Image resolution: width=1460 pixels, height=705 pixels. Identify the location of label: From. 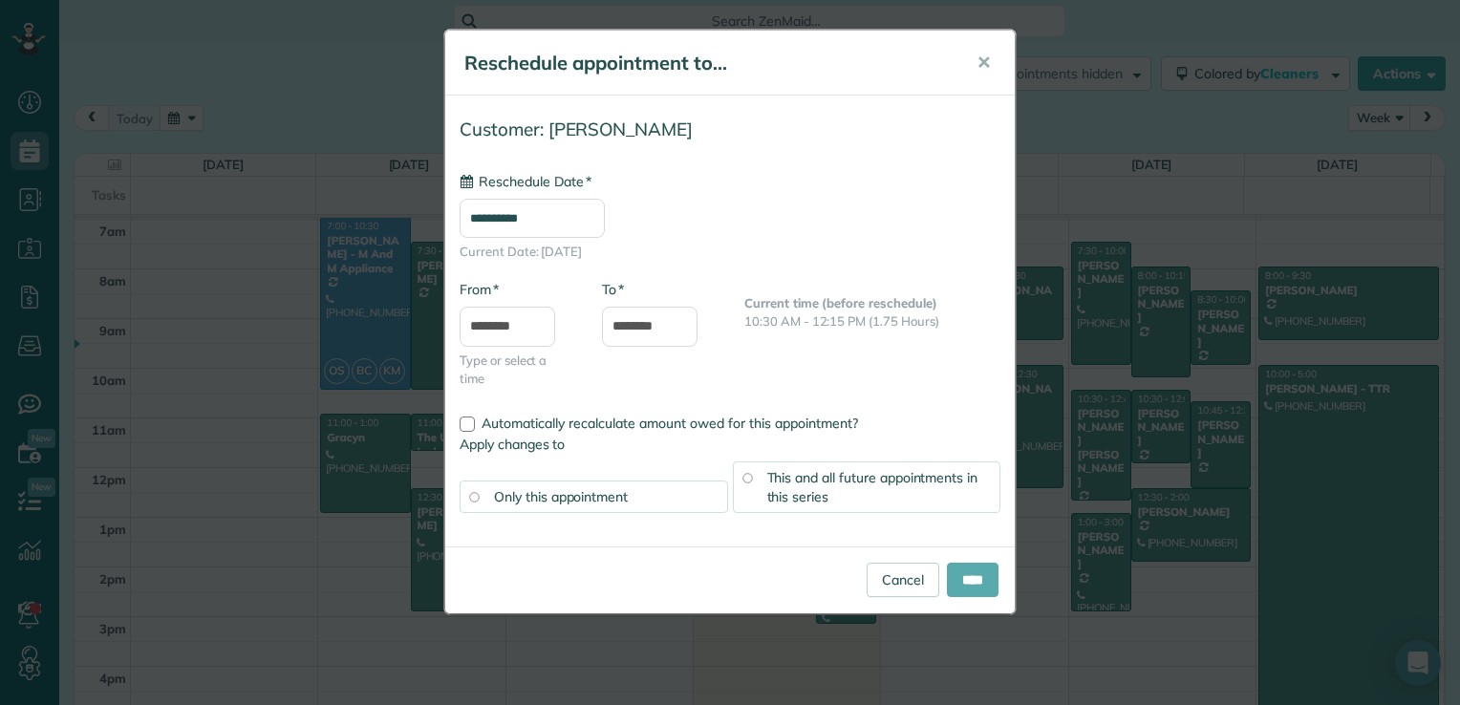
(479, 289).